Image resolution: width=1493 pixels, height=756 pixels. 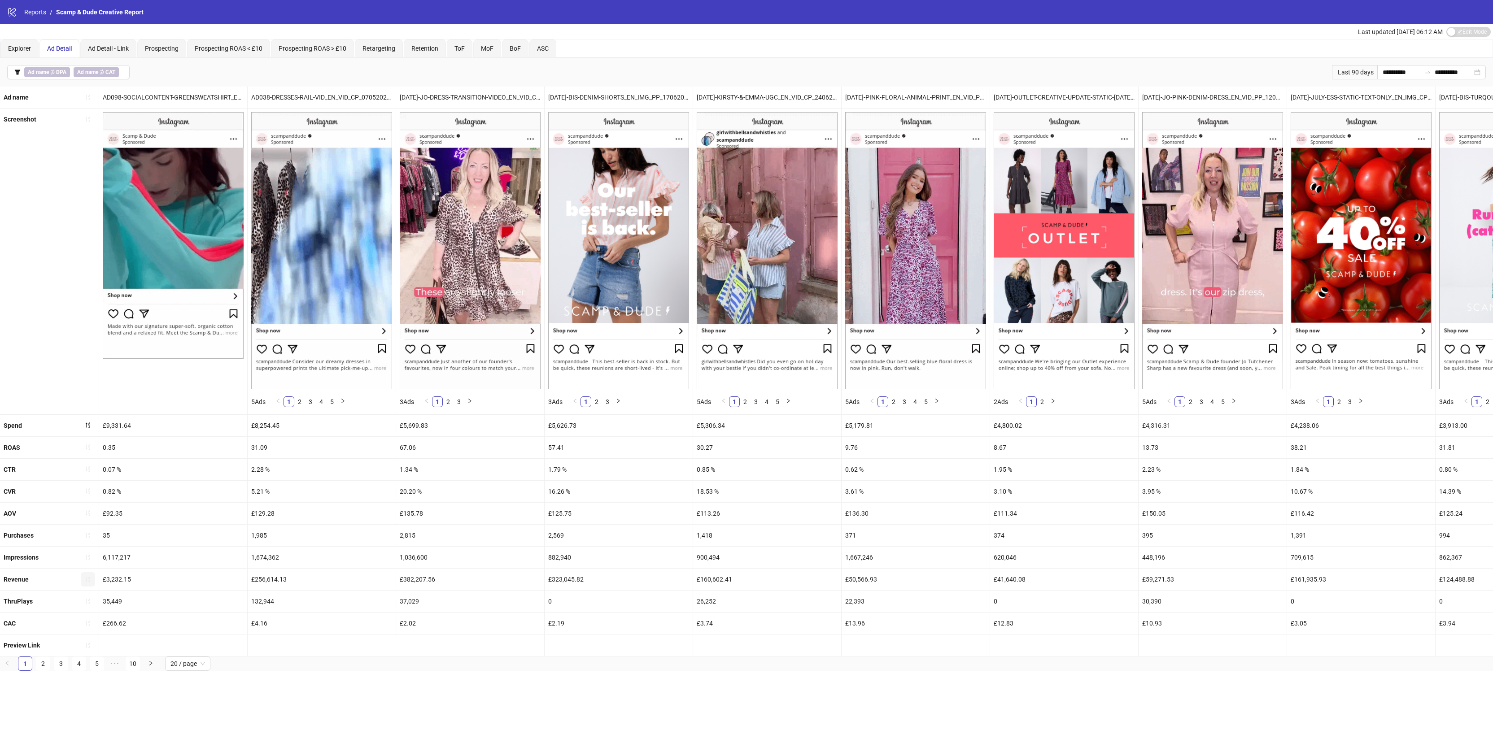 What do you see at coordinates (619, 470) in the screenshot?
I see `div: 1.79 %` at bounding box center [619, 470].